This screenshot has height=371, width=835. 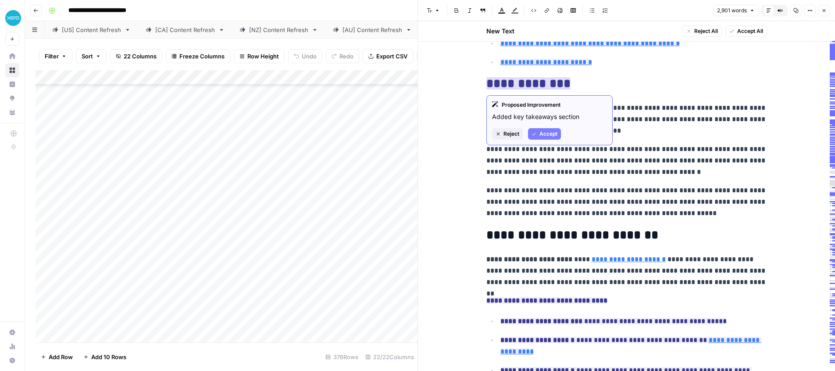 What do you see at coordinates (392, 56) in the screenshot?
I see `span: Export CSV` at bounding box center [392, 56].